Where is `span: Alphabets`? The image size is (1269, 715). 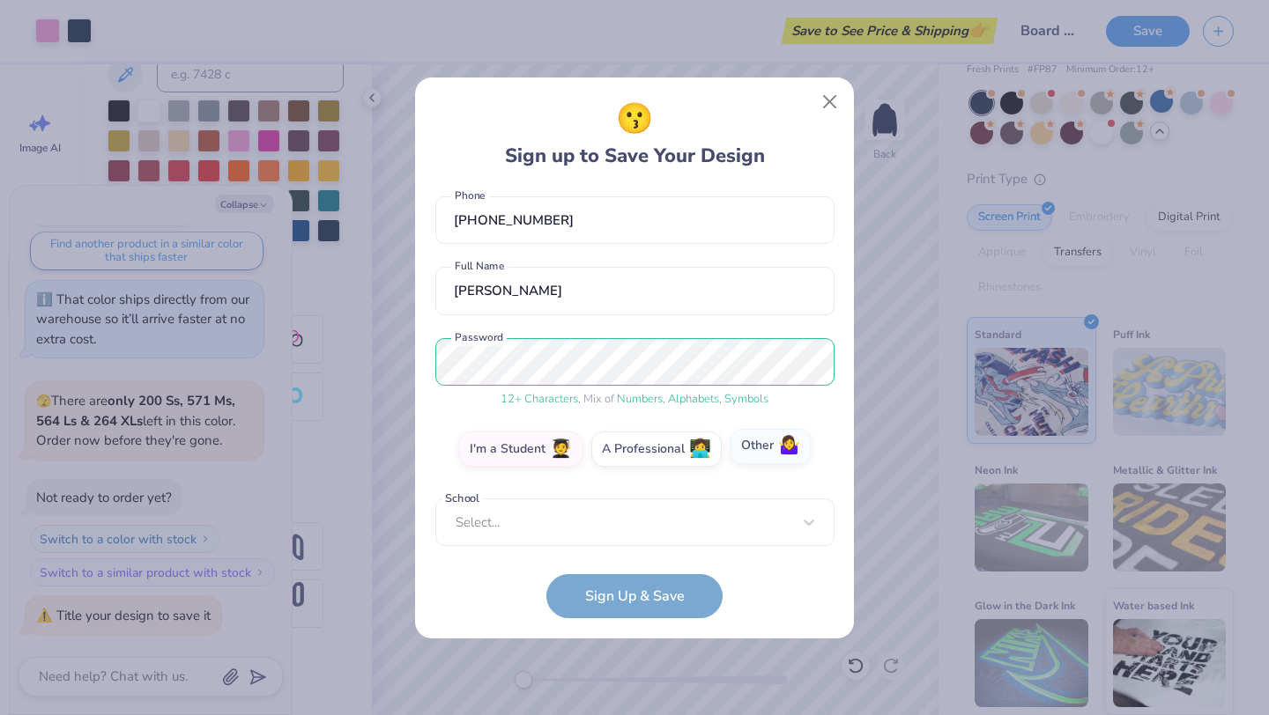 span: Alphabets is located at coordinates (693, 399).